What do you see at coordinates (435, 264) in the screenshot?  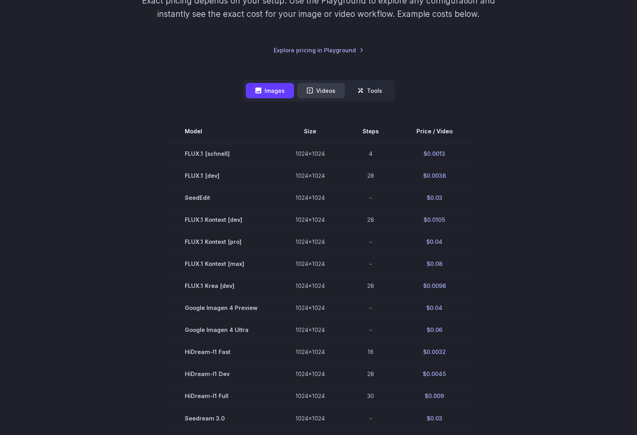 I see `td: $0.08` at bounding box center [435, 264].